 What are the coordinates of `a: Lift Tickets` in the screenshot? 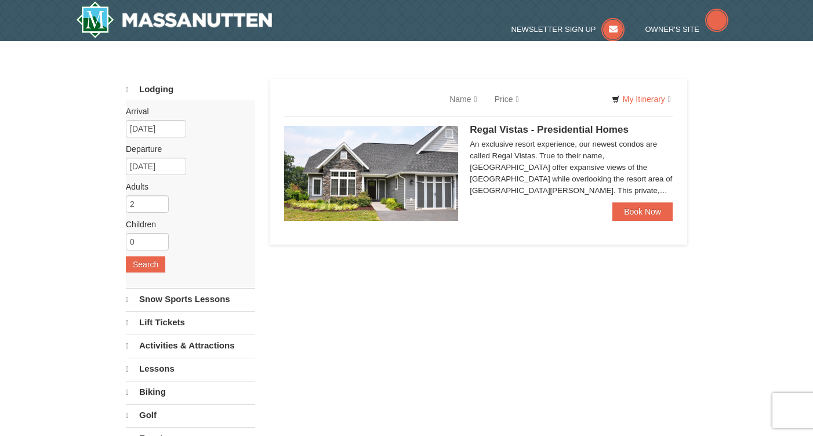 It's located at (190, 322).